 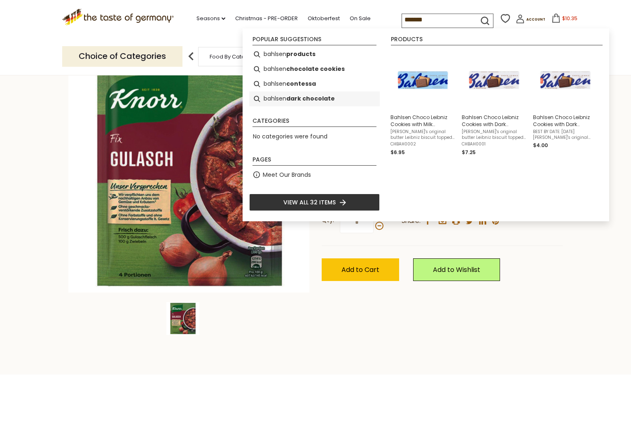 What do you see at coordinates (565, 20) in the screenshot?
I see `button: $10.35` at bounding box center [565, 20].